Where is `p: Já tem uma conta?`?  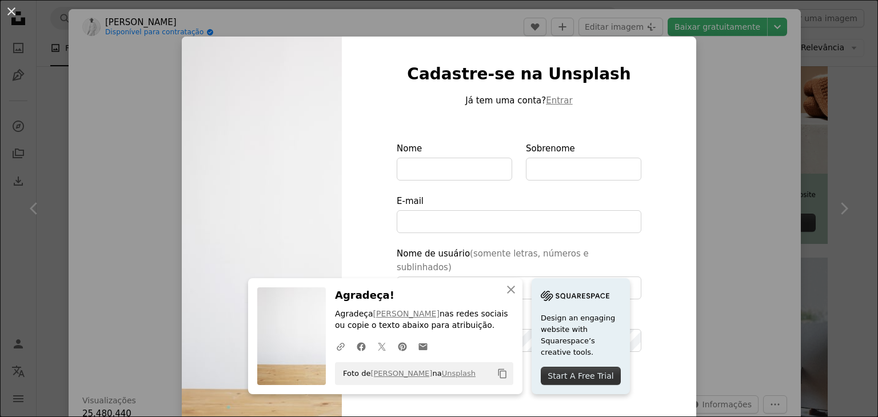
p: Já tem uma conta? is located at coordinates (519, 101).